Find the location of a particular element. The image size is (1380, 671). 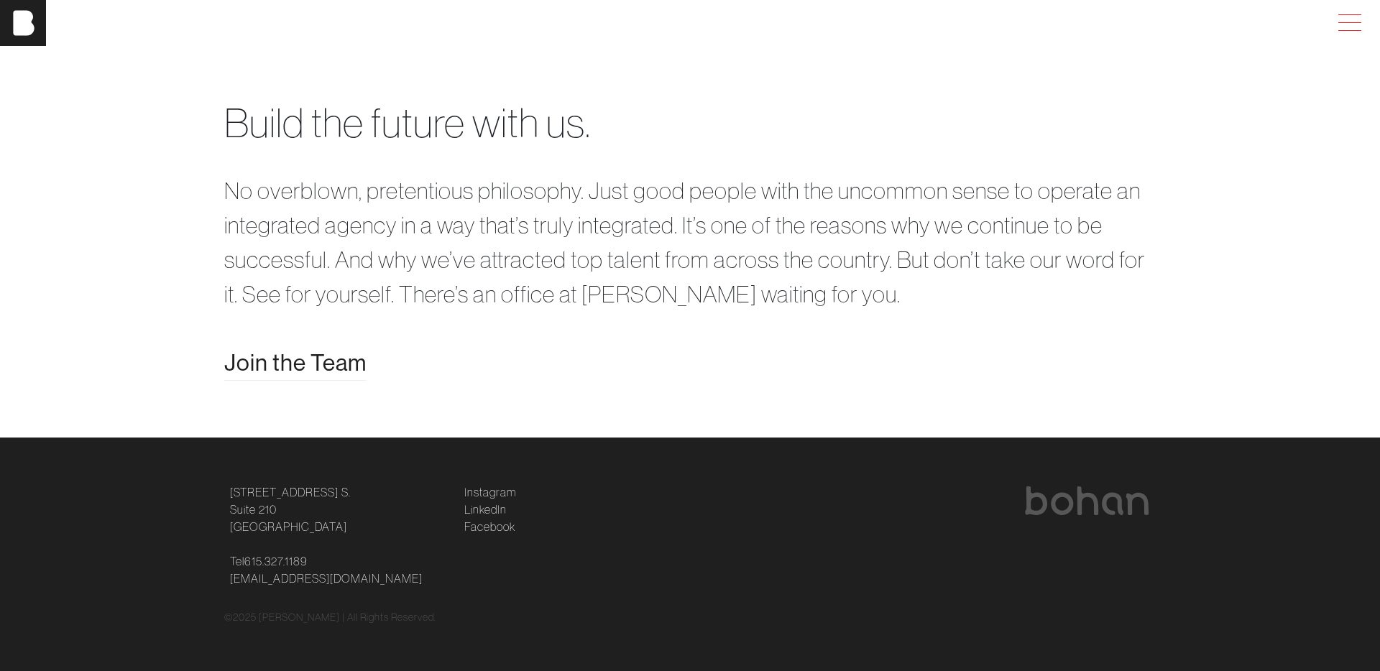

p: Tel is located at coordinates (338, 570).